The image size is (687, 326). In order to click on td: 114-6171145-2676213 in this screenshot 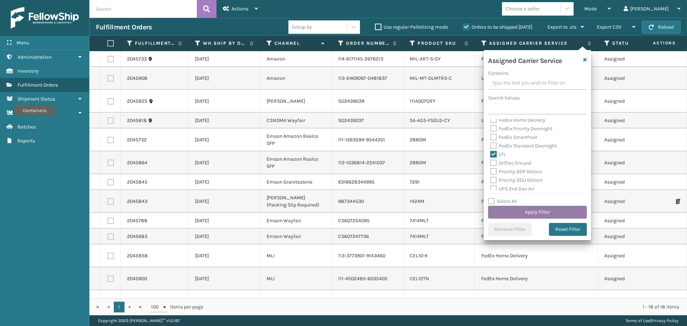, I will do `click(368, 59)`.